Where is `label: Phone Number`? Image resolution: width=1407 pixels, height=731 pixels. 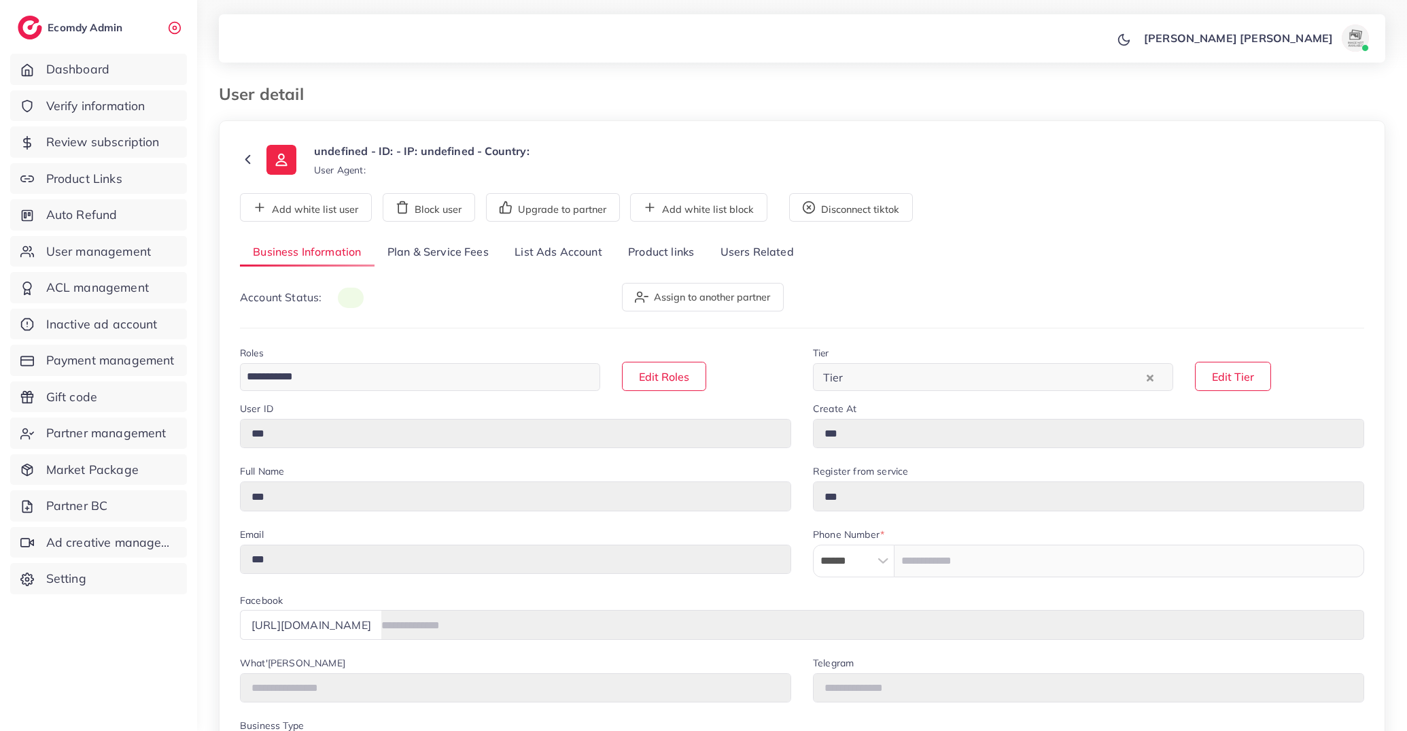 label: Phone Number is located at coordinates (848, 534).